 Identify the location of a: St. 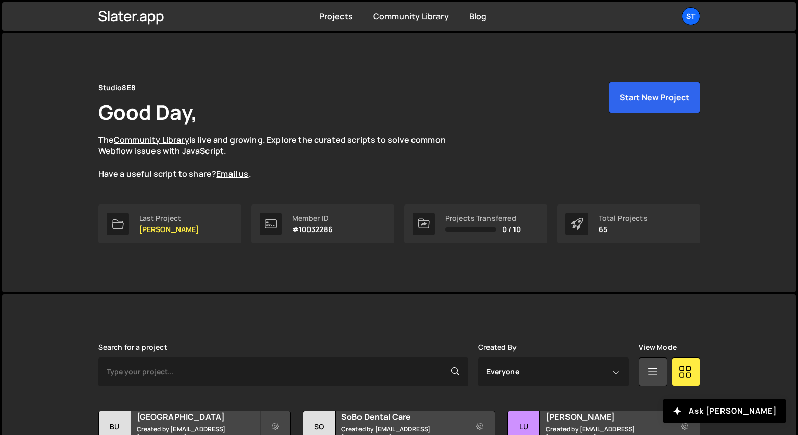
(691, 16).